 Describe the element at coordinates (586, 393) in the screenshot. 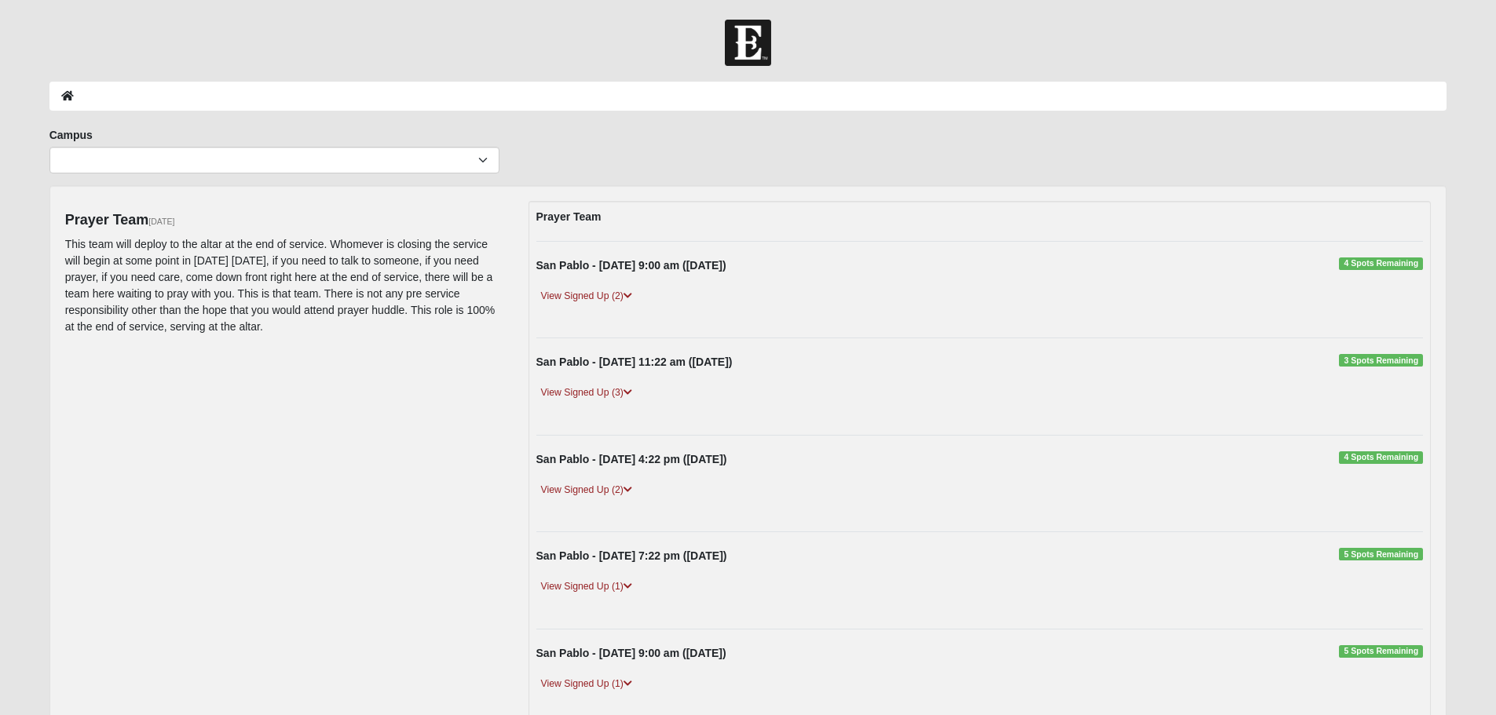

I see `a: View Signed Up (3)` at that location.